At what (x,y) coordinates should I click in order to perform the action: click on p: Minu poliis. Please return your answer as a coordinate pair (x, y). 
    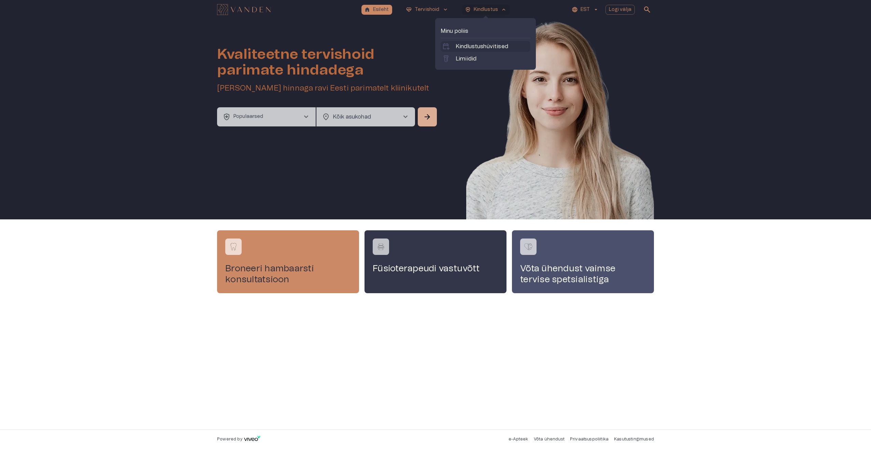
    Looking at the image, I should click on (486, 31).